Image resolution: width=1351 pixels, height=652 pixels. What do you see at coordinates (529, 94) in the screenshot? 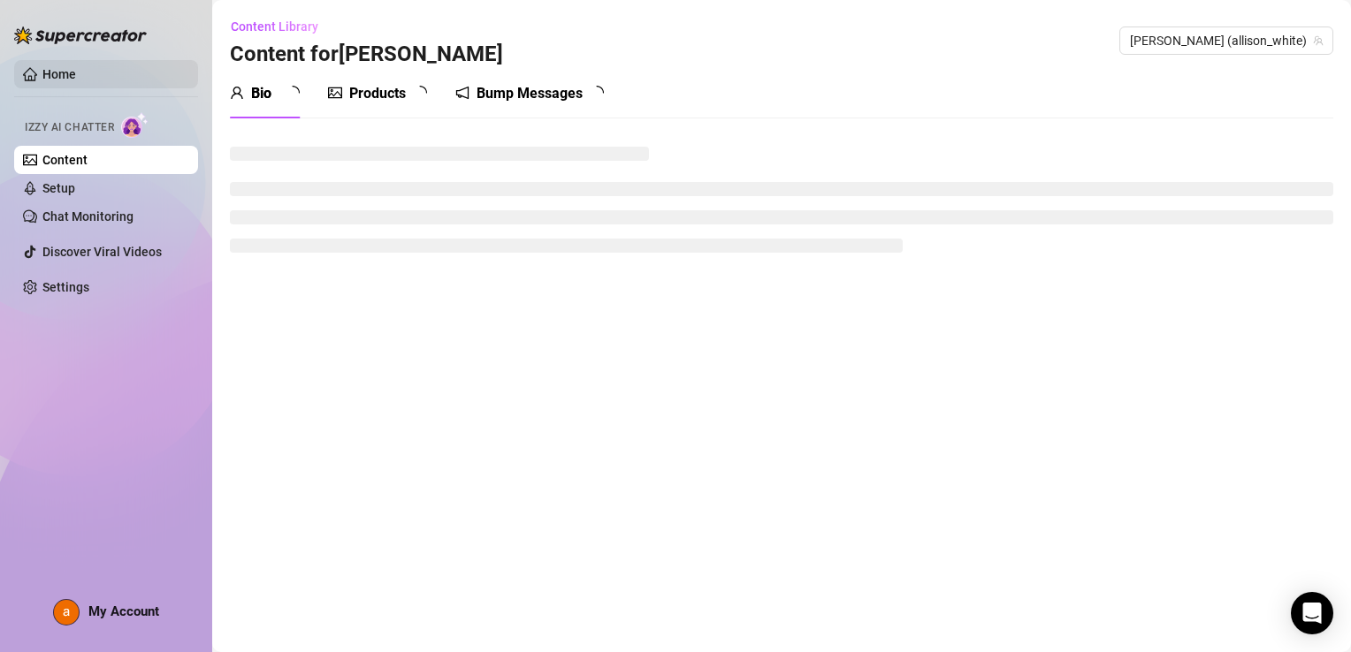
I see `div: Bump Messages` at bounding box center [529, 94].